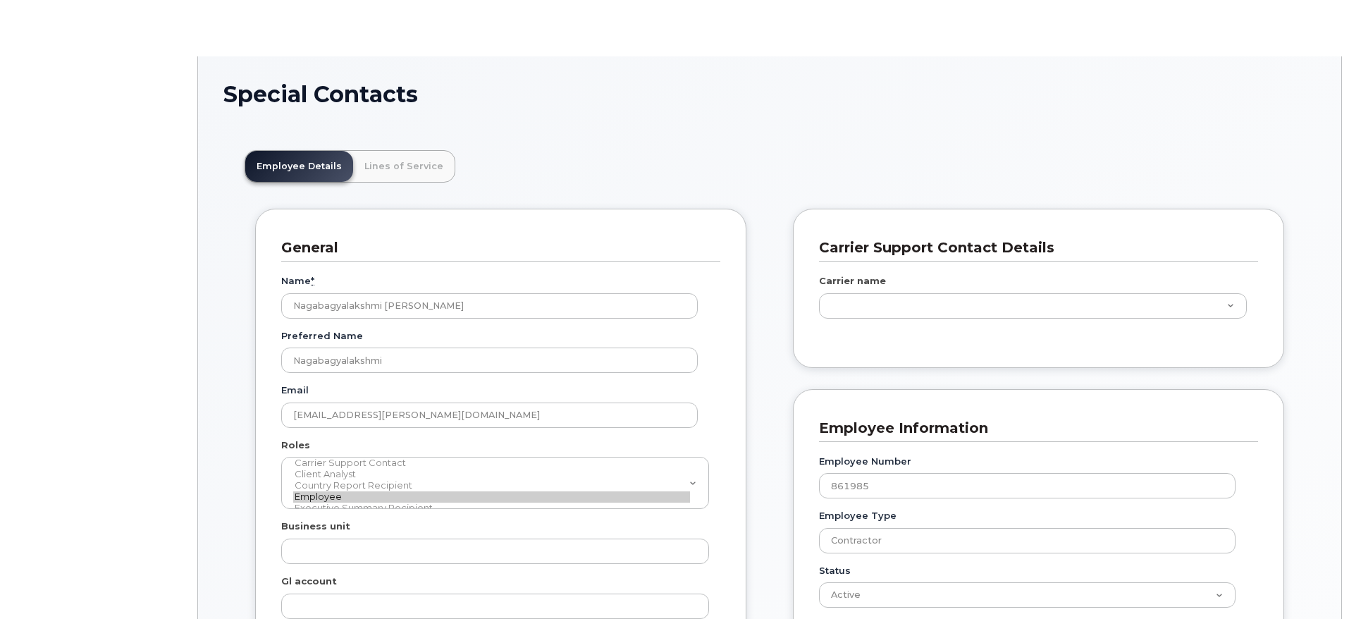 The image size is (1349, 619). What do you see at coordinates (295, 390) in the screenshot?
I see `label: Email` at bounding box center [295, 390].